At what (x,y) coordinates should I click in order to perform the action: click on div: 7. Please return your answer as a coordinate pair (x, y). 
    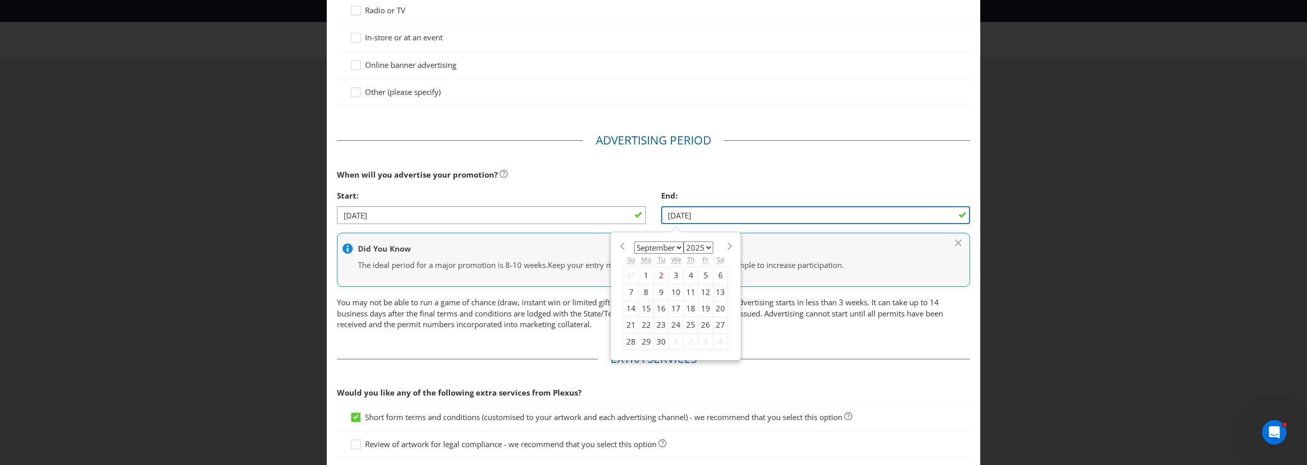
    Looking at the image, I should click on (631, 292).